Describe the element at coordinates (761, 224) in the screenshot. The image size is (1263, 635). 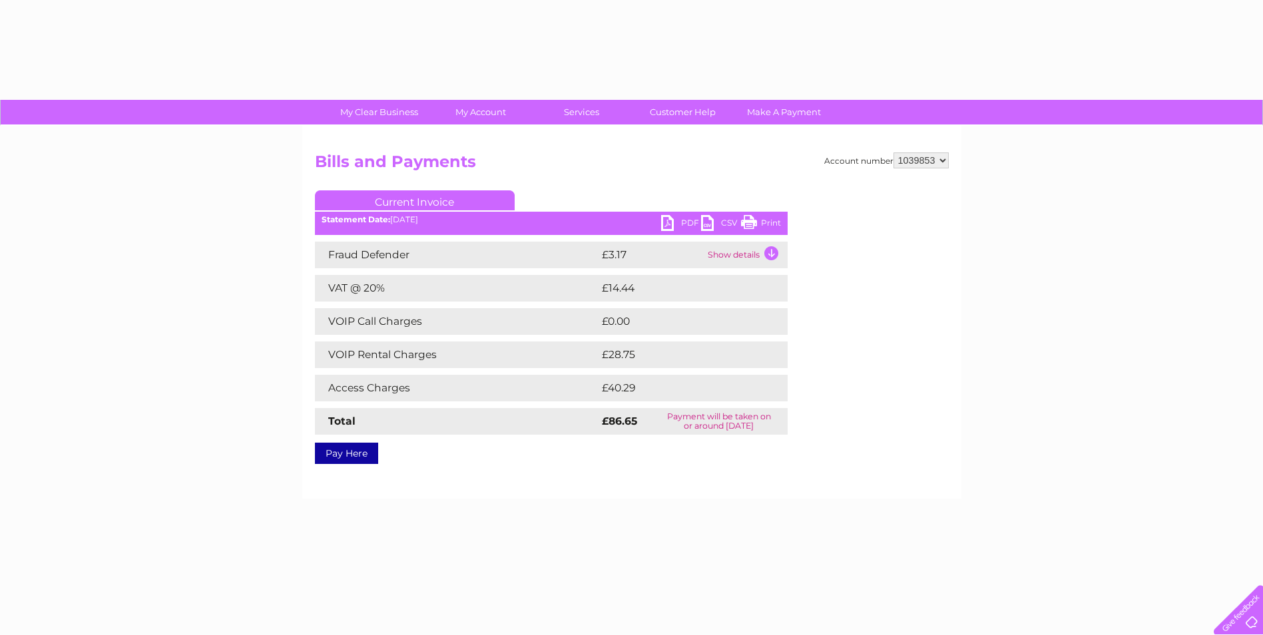
I see `a: Print` at that location.